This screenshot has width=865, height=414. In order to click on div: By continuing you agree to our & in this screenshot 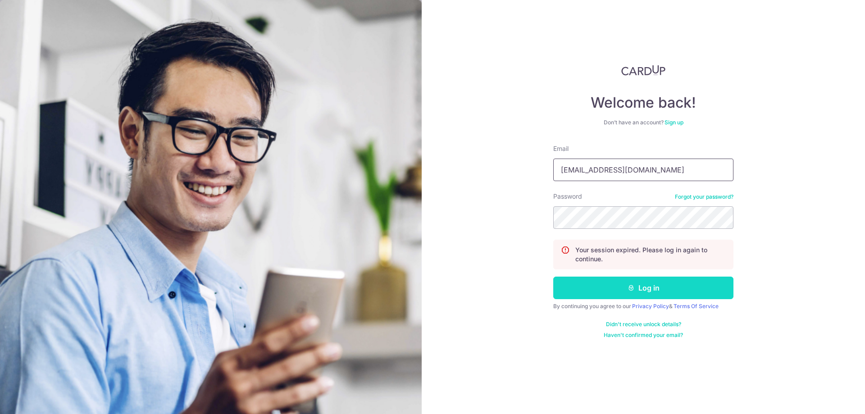, I will do `click(643, 306)`.